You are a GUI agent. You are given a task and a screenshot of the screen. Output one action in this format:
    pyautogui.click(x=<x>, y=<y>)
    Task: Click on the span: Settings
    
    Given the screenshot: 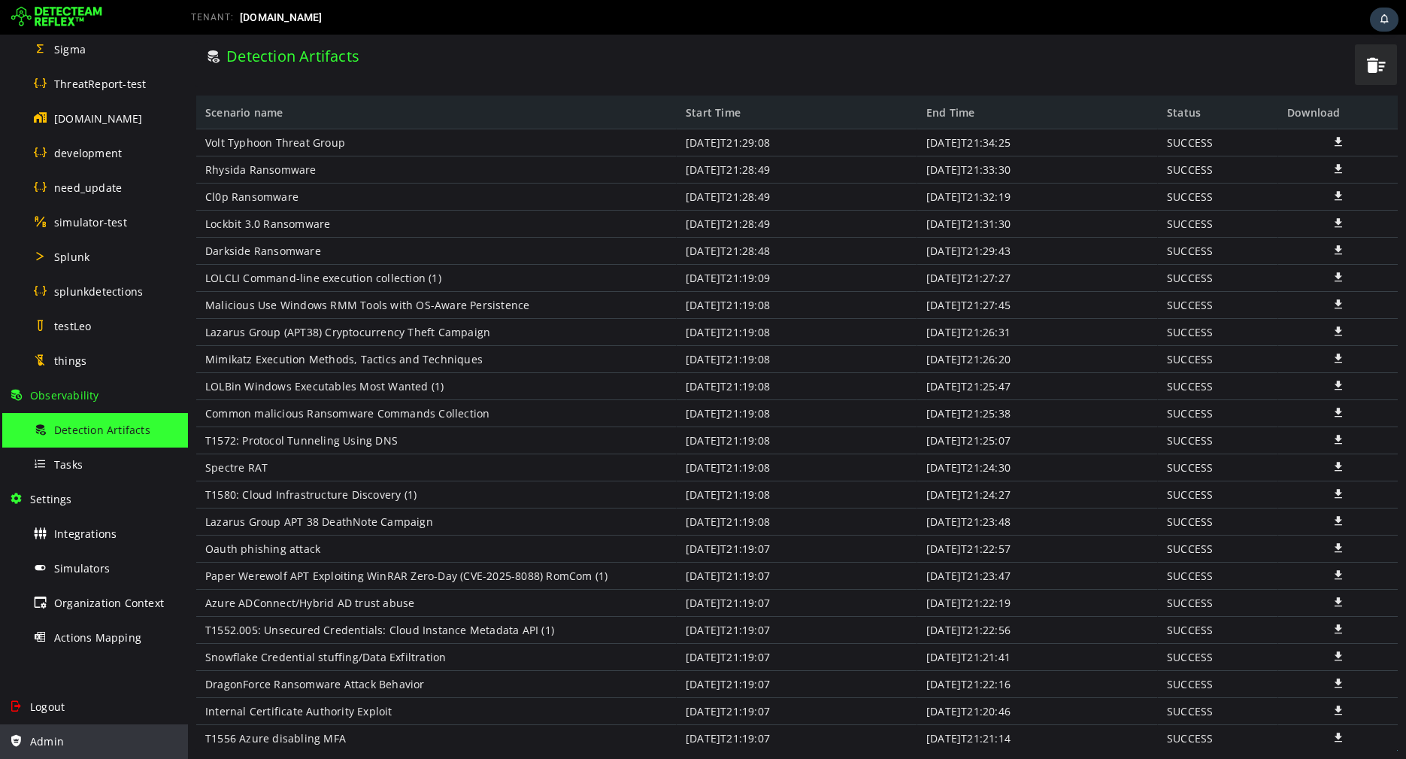 What is the action you would take?
    pyautogui.click(x=51, y=499)
    